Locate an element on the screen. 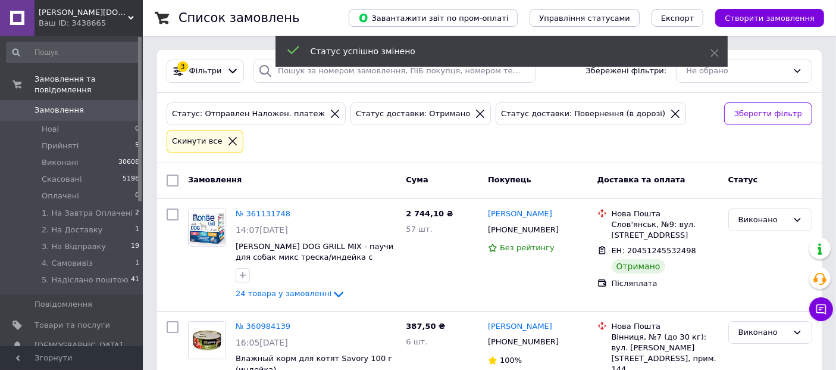 Image resolution: width=836 pixels, height=370 pixels. button: Створити замовлення is located at coordinates (769, 18).